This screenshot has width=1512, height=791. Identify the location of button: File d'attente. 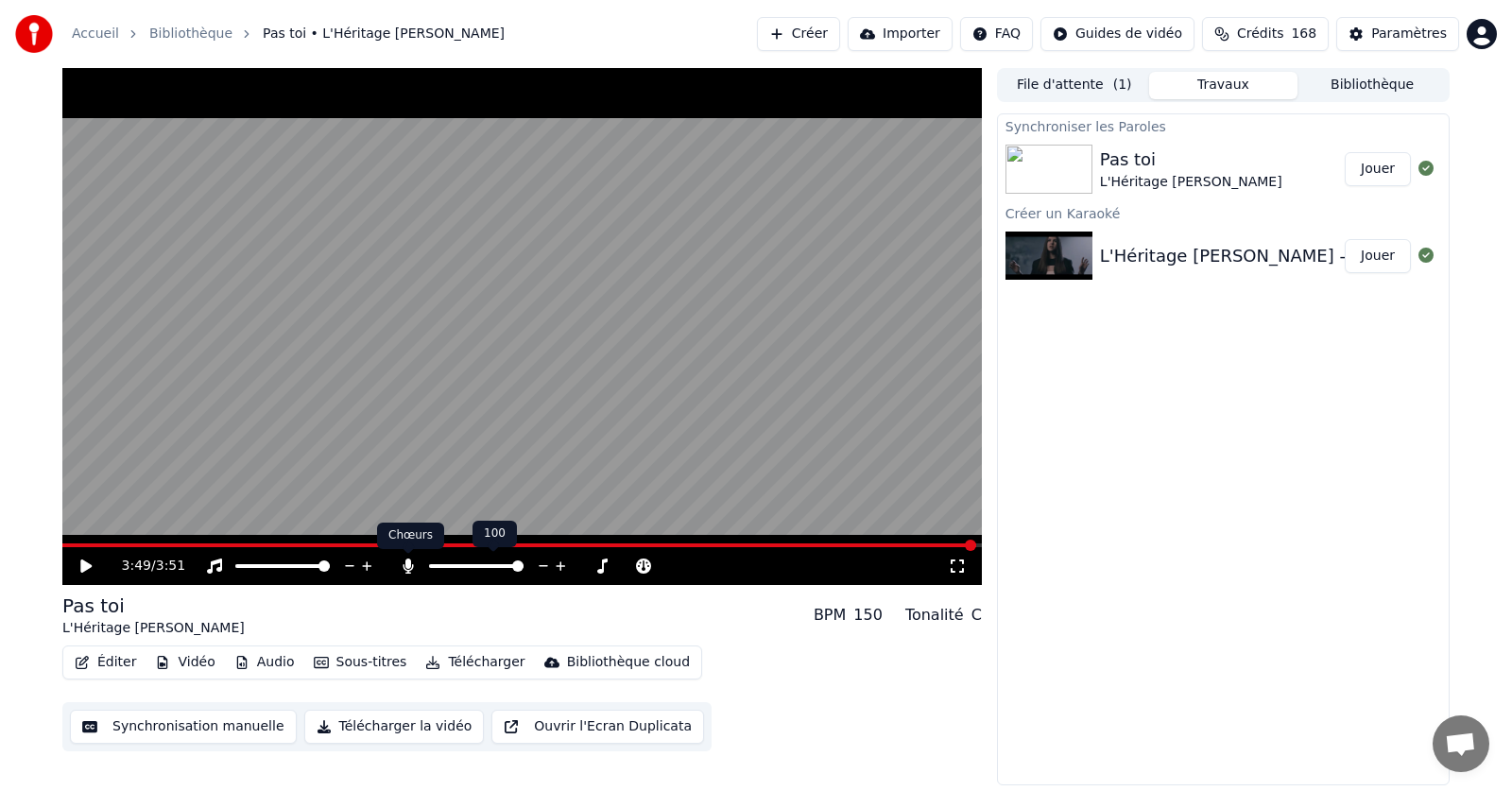
(1075, 85).